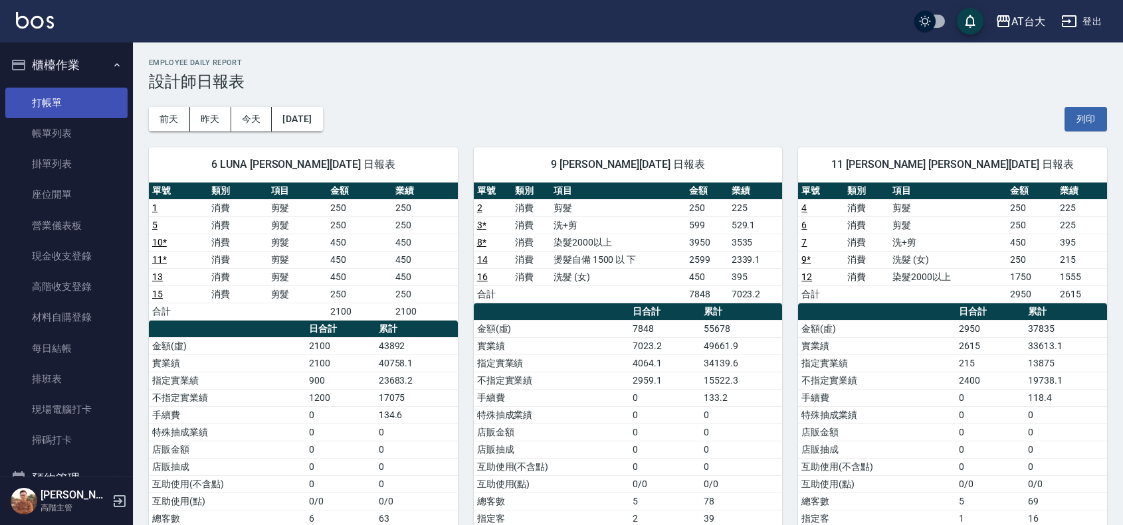  I want to click on td: 78, so click(741, 502).